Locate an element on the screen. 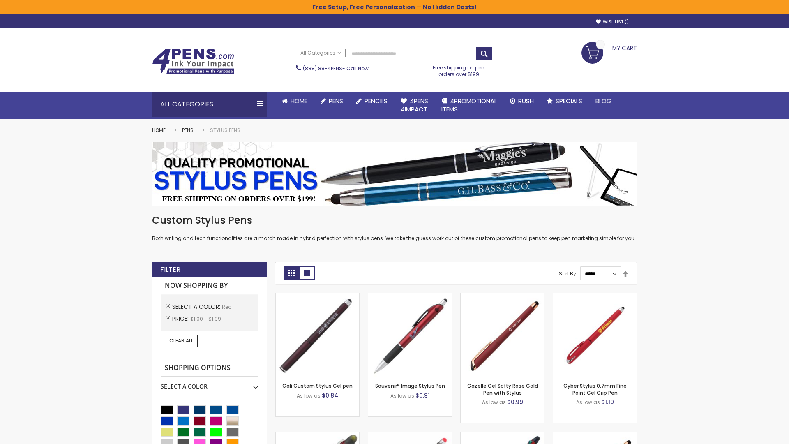 This screenshot has width=789, height=444. div: Both writing and tech functionalities are a match made in hybrid perfection with stylus pens. We ... is located at coordinates (394, 228).